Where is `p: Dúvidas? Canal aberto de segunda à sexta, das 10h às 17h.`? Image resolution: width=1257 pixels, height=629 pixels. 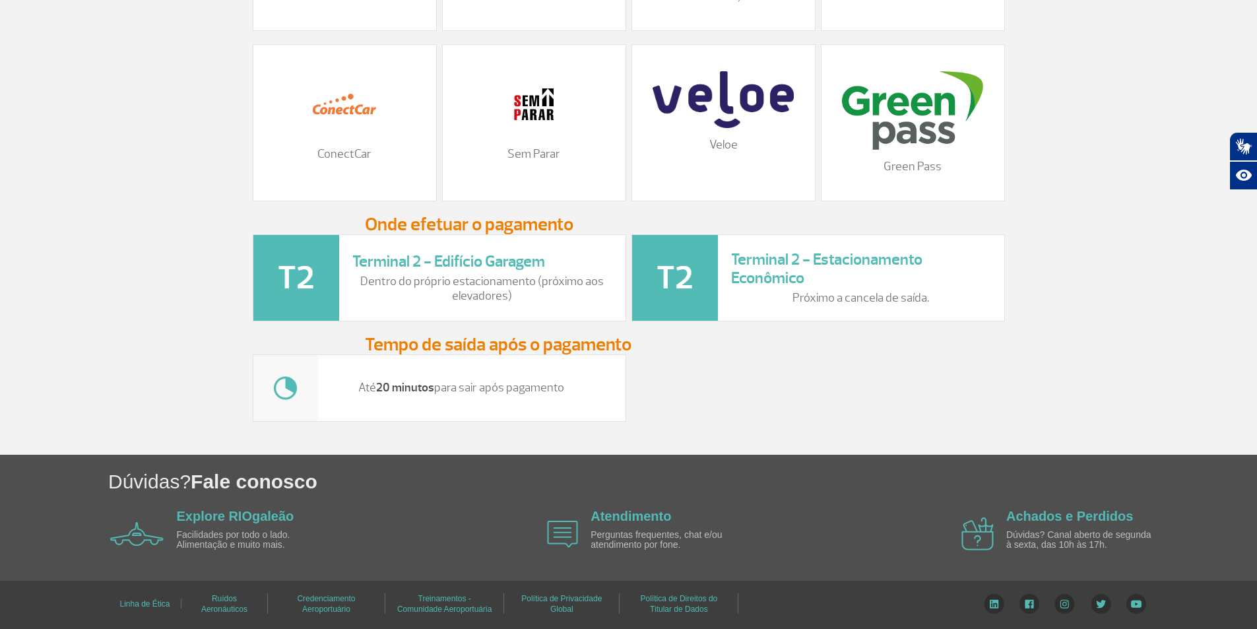 p: Dúvidas? Canal aberto de segunda à sexta, das 10h às 17h. is located at coordinates (1082, 540).